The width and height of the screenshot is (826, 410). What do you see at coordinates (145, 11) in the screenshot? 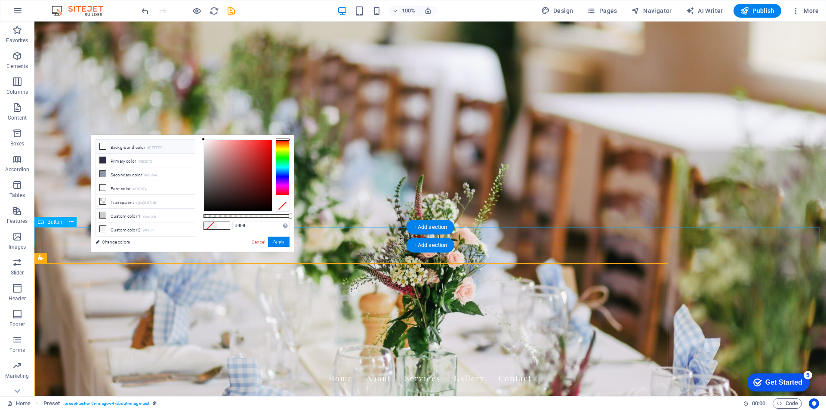
I see `i: Undo: Change Button design (Ctrl+Z)` at bounding box center [145, 11].